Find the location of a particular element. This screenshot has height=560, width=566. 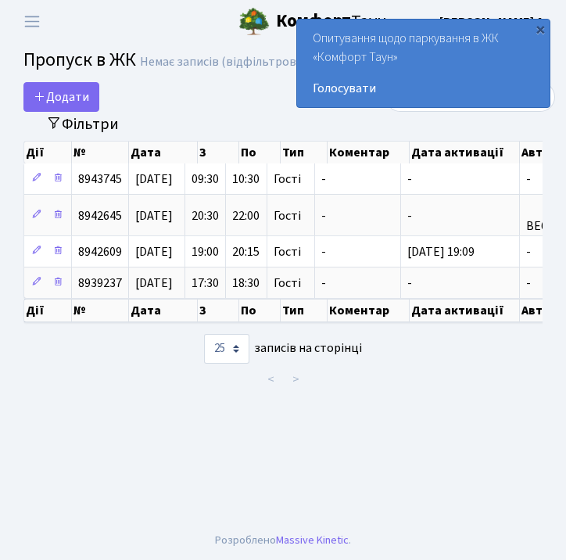

span: 22:00 is located at coordinates (246, 216).